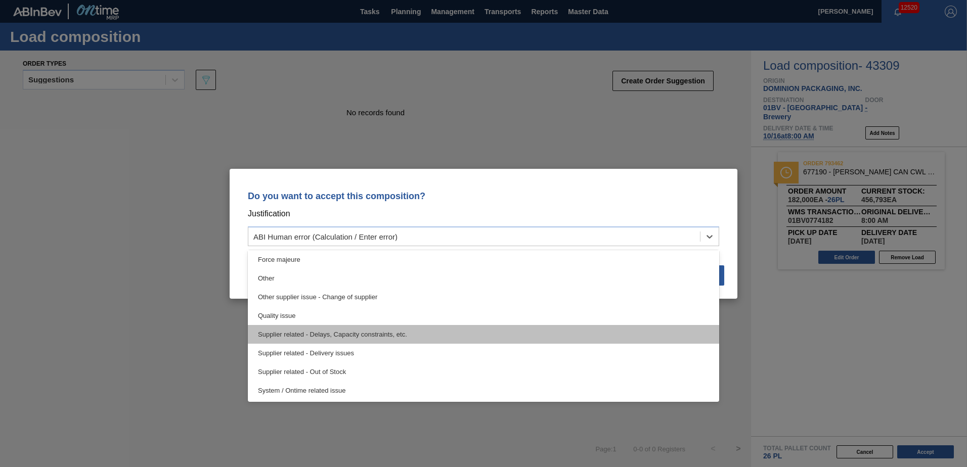 The width and height of the screenshot is (967, 467). Describe the element at coordinates (484, 278) in the screenshot. I see `div: Other` at that location.